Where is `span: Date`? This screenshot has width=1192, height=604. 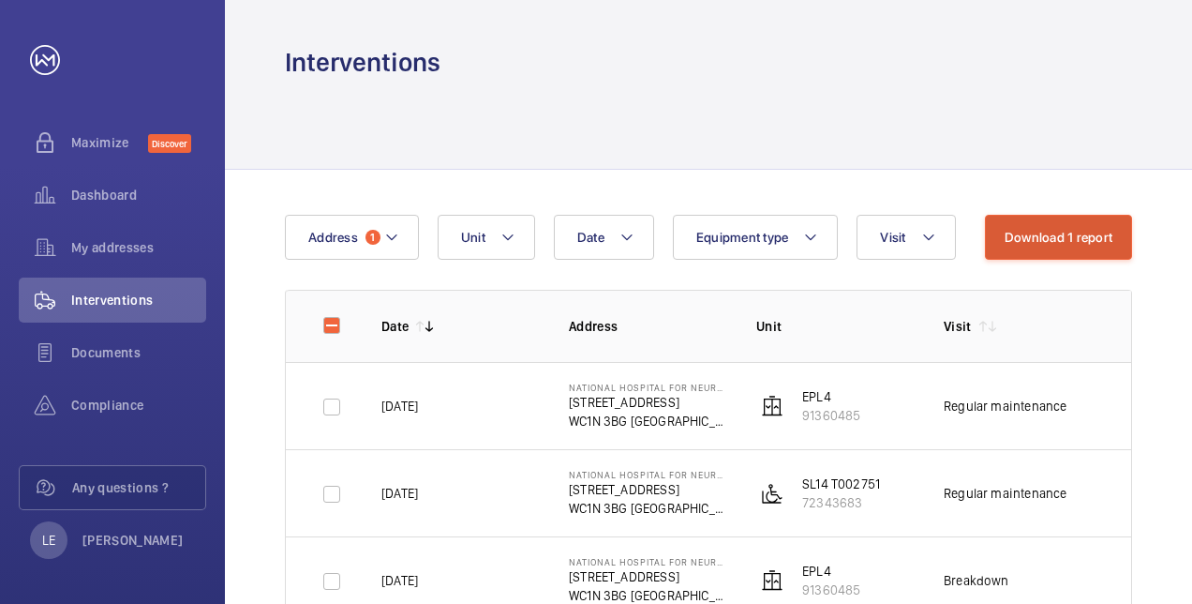
span: Date is located at coordinates (590, 237).